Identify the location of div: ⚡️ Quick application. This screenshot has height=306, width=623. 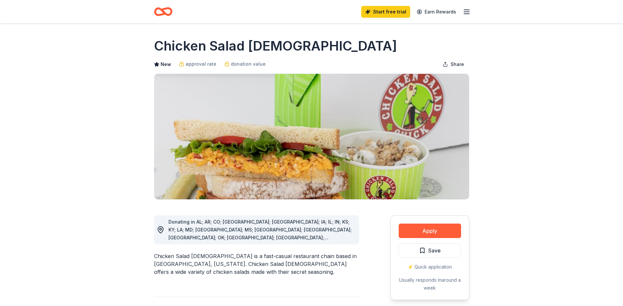
(430, 267).